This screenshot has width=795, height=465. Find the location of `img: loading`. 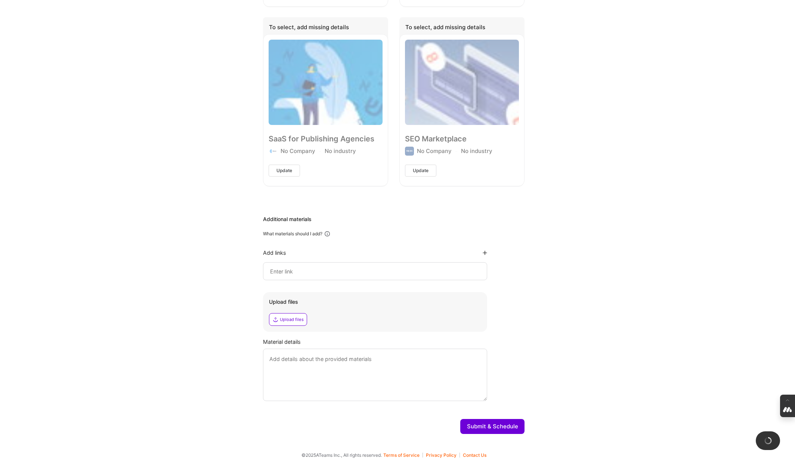

img: loading is located at coordinates (768, 440).